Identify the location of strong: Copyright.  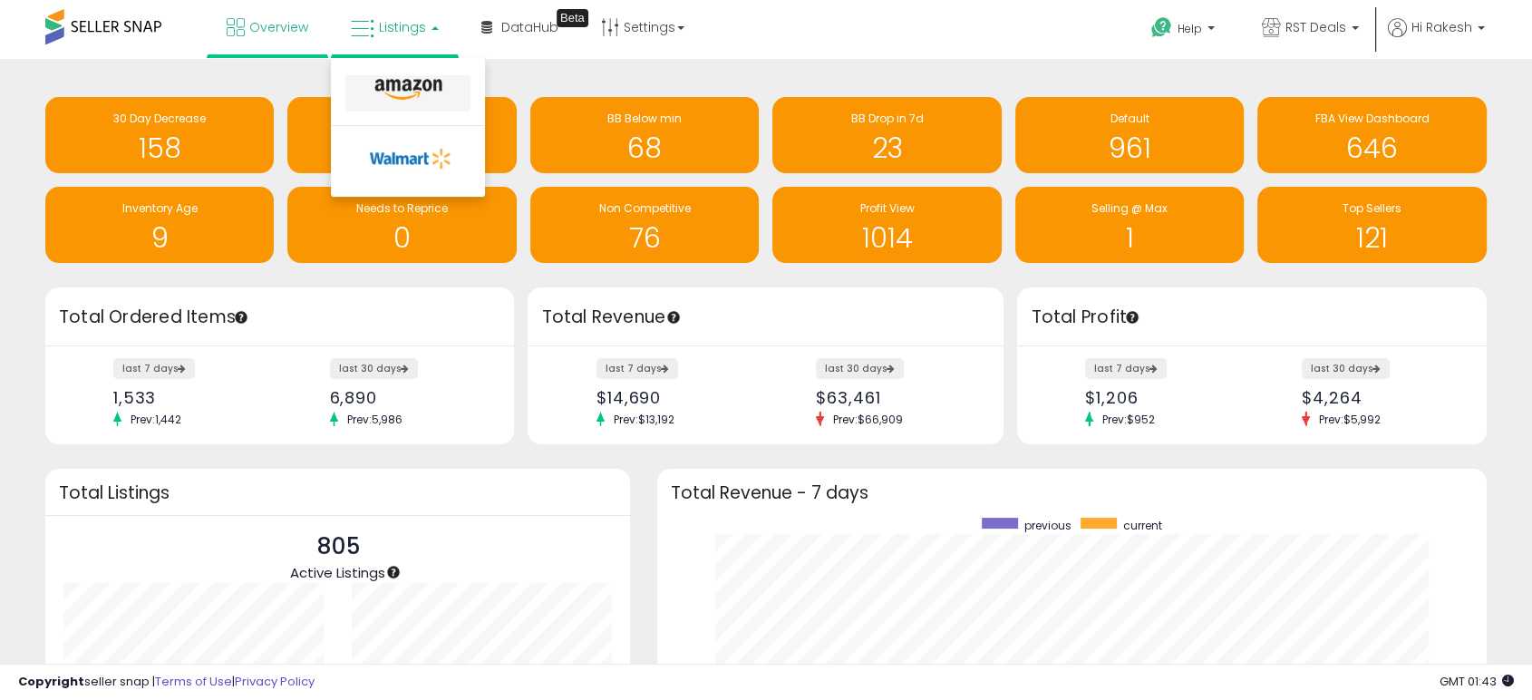
(51, 681).